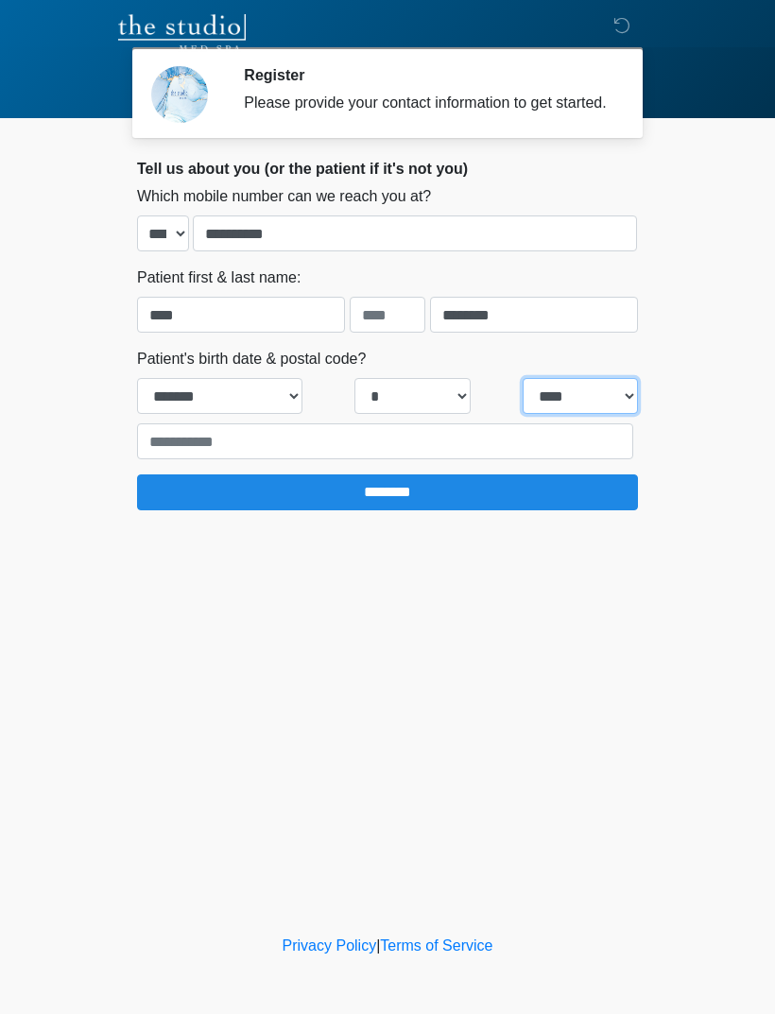 Image resolution: width=775 pixels, height=1014 pixels. What do you see at coordinates (330, 945) in the screenshot?
I see `a: Privacy Policy` at bounding box center [330, 945].